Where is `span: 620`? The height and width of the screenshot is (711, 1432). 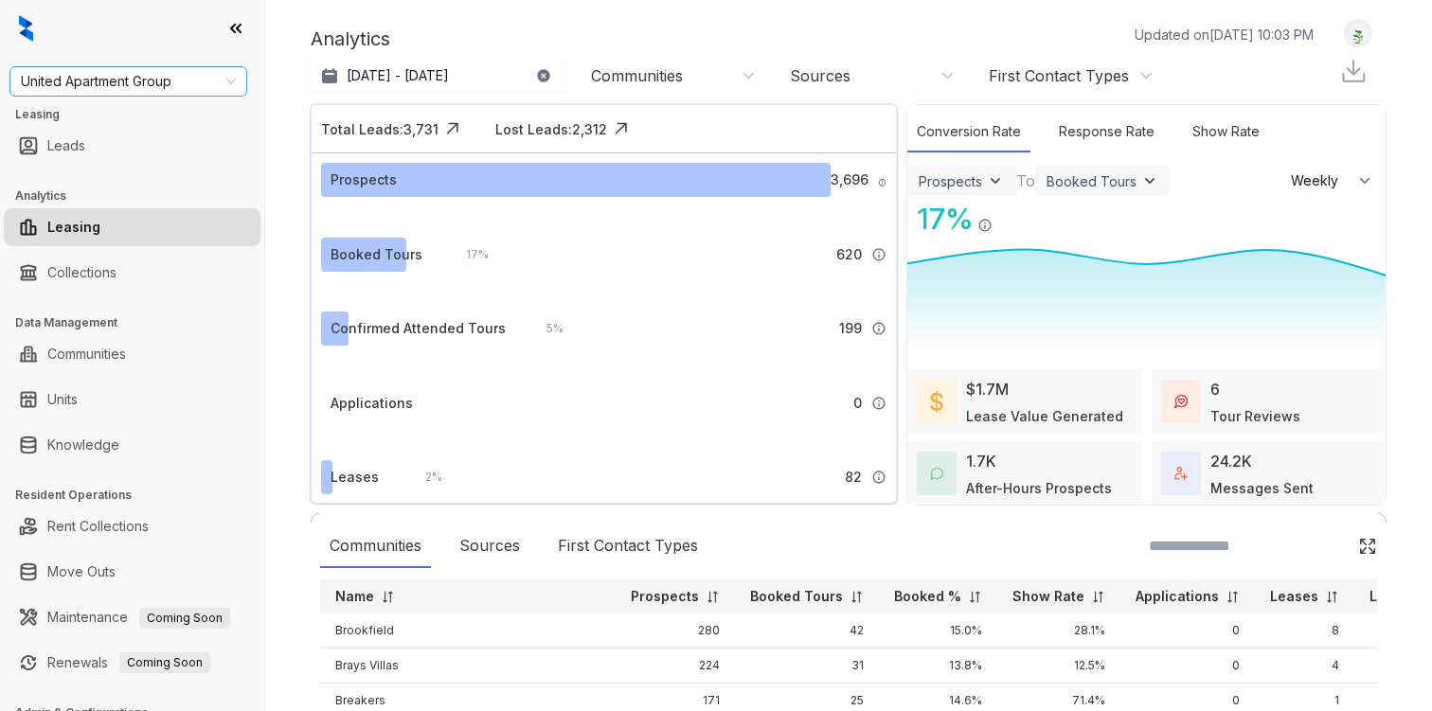 span: 620 is located at coordinates (848, 255).